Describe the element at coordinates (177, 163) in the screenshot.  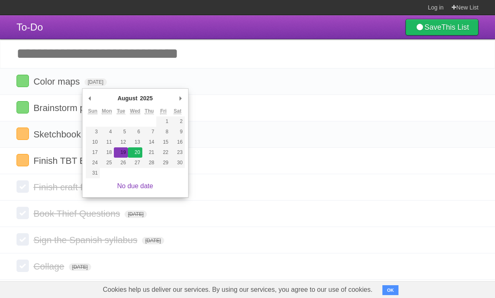
I see `button: 30` at that location.